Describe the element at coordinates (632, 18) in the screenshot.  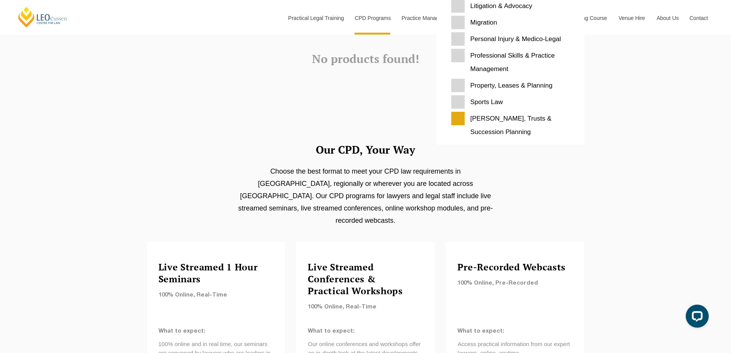
I see `a: Venue Hire` at that location.